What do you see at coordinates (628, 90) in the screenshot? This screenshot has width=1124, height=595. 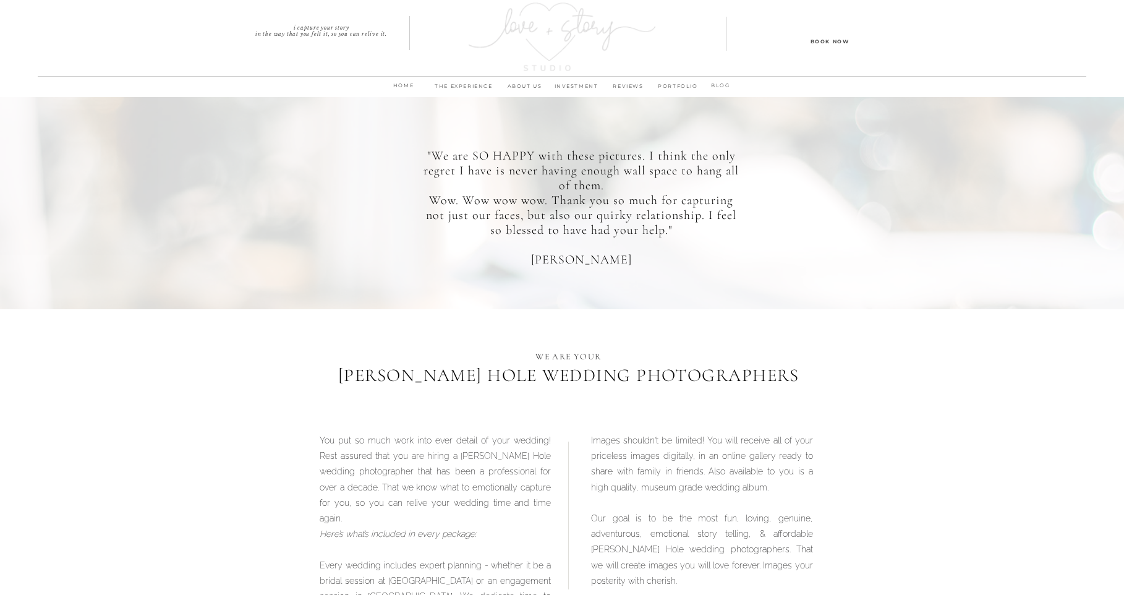 I see `a: REVIEWS` at bounding box center [628, 90].